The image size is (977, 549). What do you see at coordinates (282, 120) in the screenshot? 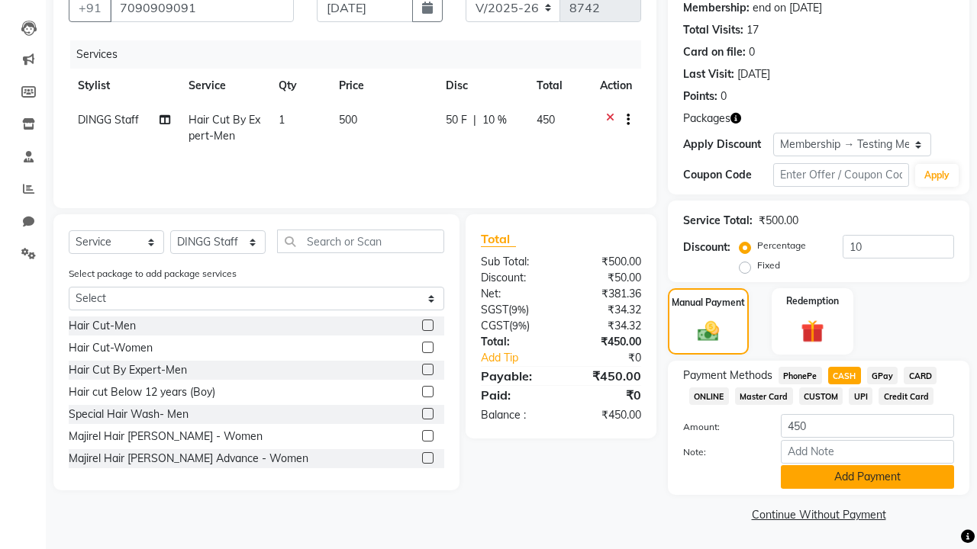
I see `span: 1` at bounding box center [282, 120].